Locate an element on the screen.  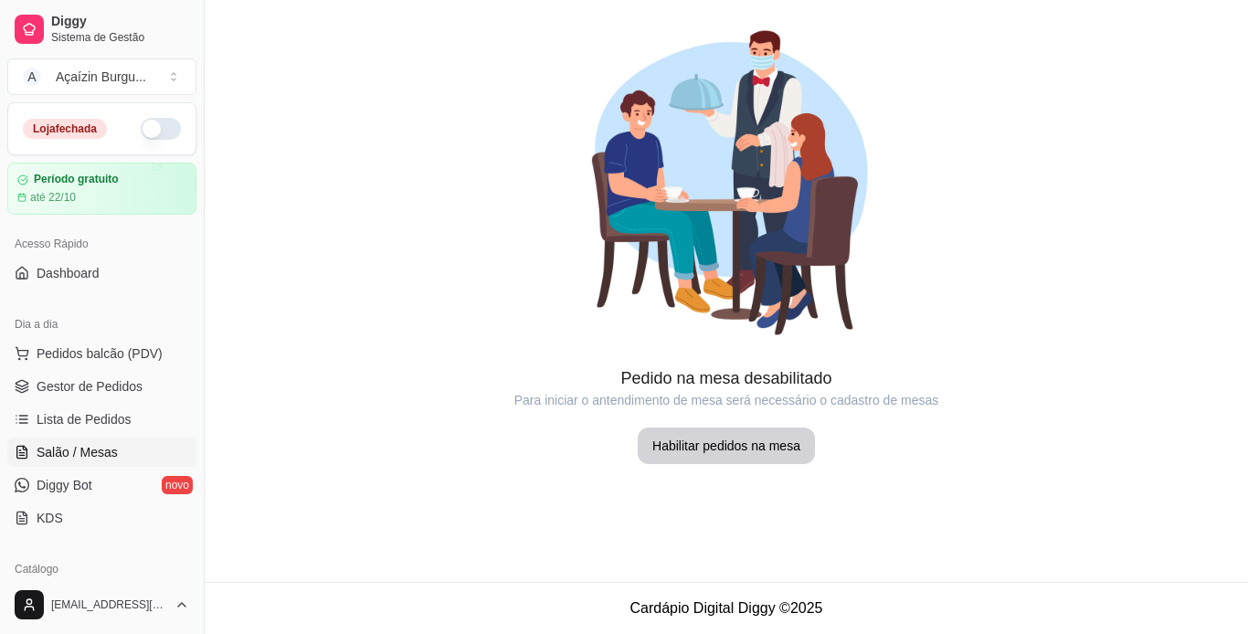
span: KDS is located at coordinates (49, 518).